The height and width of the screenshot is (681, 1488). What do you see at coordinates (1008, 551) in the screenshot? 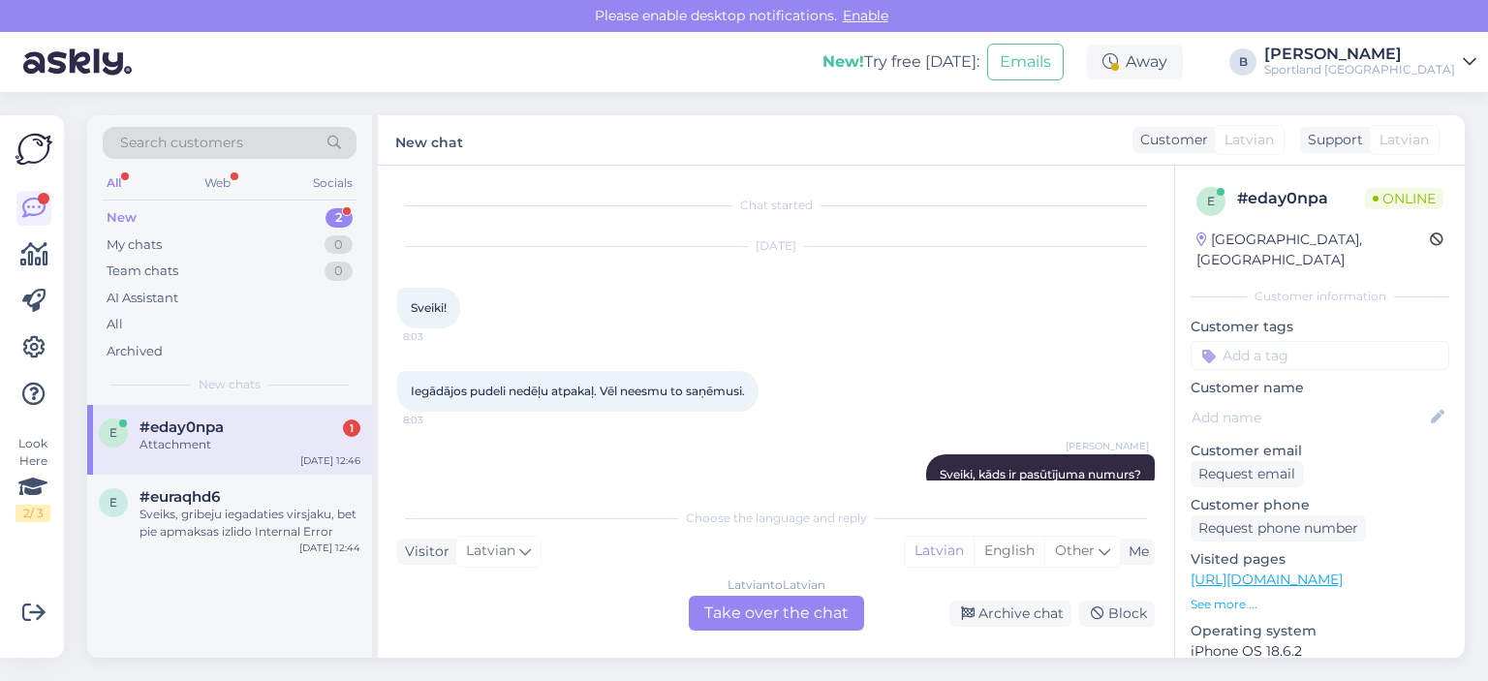
I see `div: English` at bounding box center [1008, 551].